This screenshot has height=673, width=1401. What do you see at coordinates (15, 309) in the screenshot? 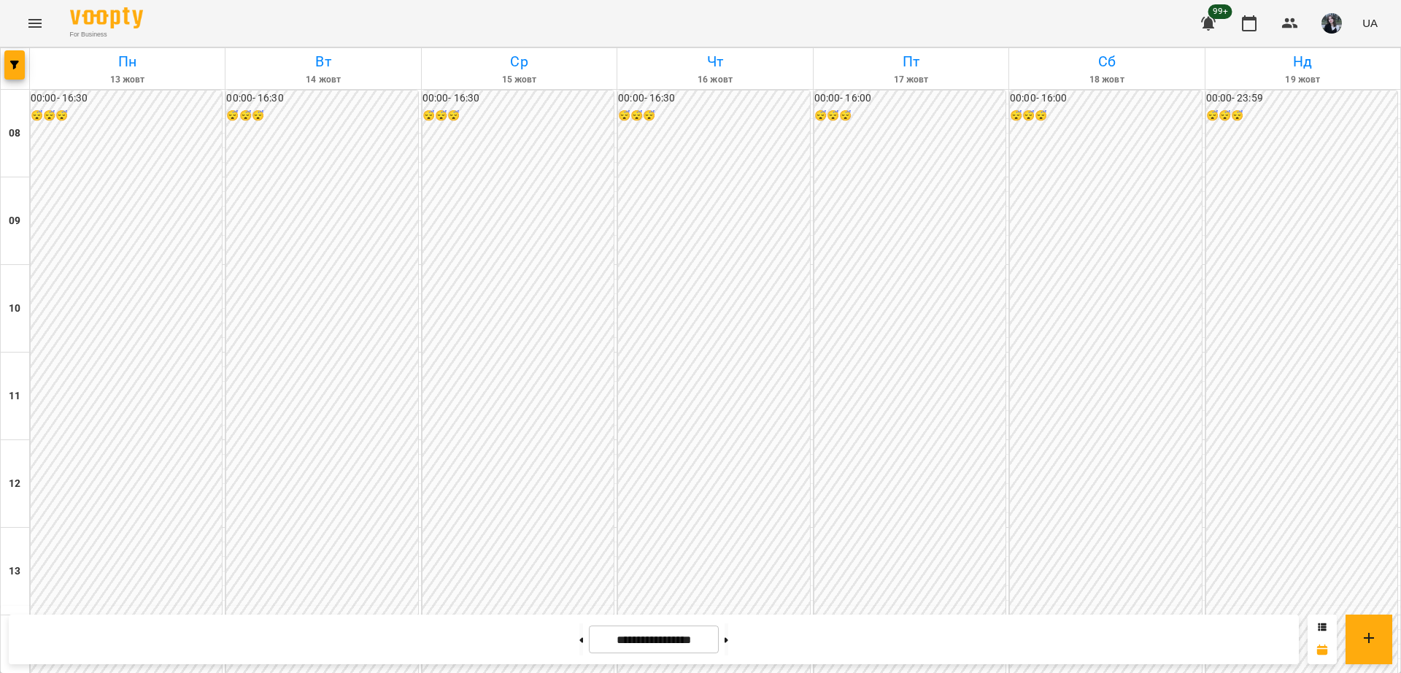
I see `h6: 10` at bounding box center [15, 309].